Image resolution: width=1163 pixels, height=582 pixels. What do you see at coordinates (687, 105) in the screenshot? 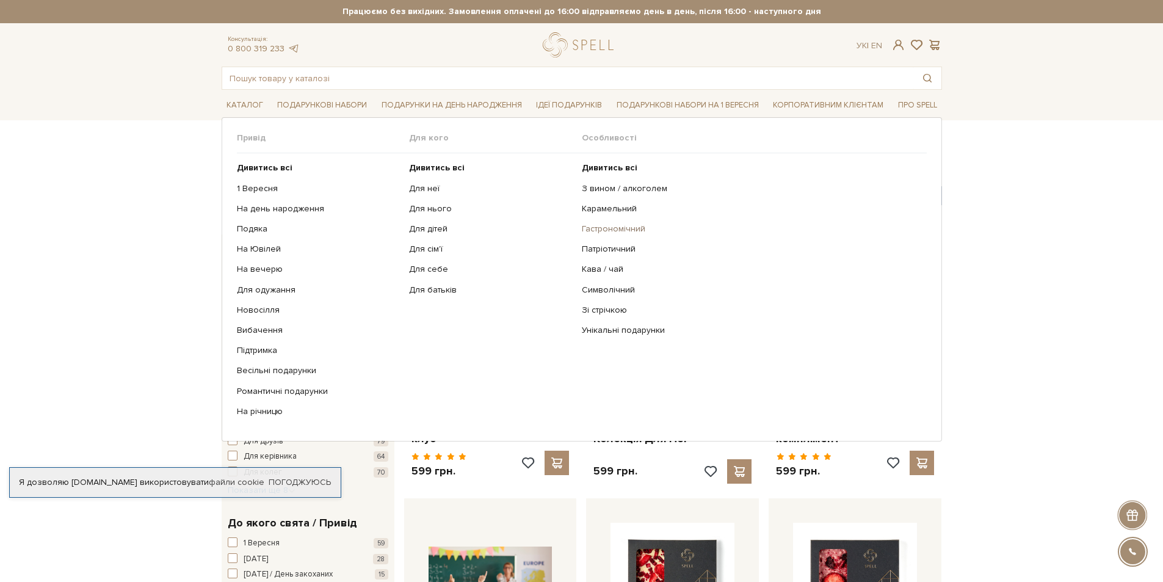
I see `a: Подарункові набори на 1 Вересня` at bounding box center [687, 105].